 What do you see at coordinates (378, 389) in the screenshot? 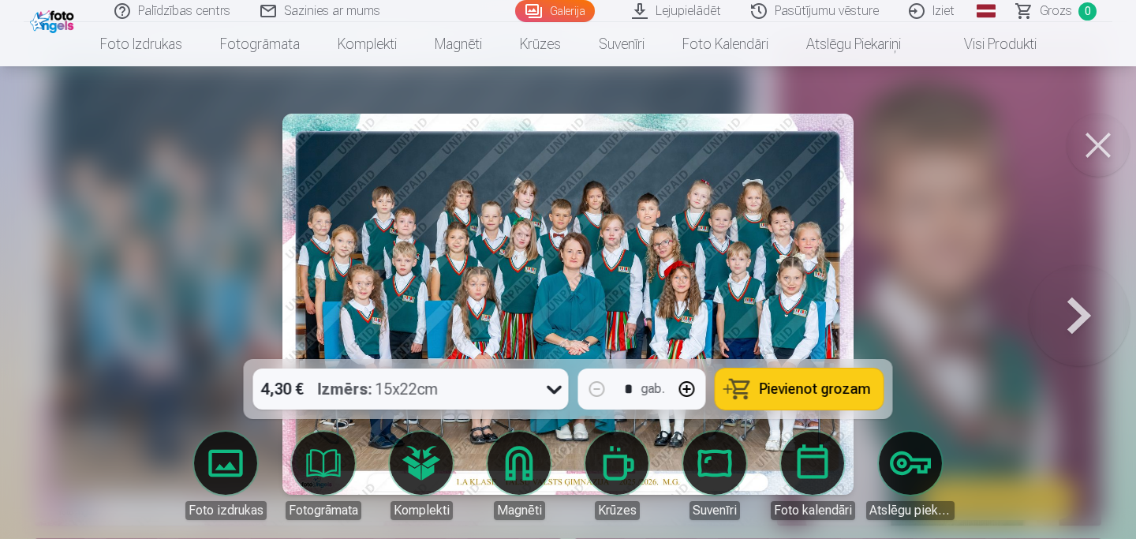
I see `div: 15x22cm` at bounding box center [378, 389].